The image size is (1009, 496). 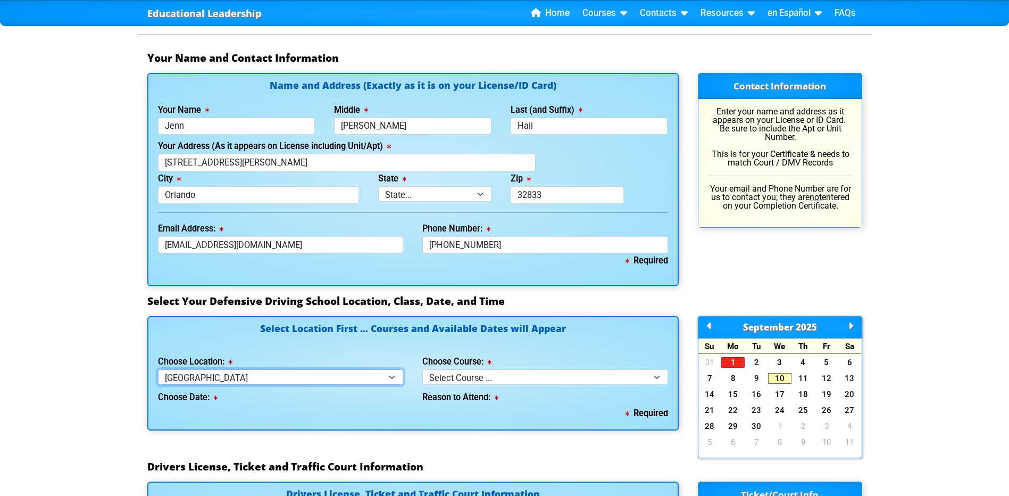 What do you see at coordinates (710, 394) in the screenshot?
I see `a: 14` at bounding box center [710, 394].